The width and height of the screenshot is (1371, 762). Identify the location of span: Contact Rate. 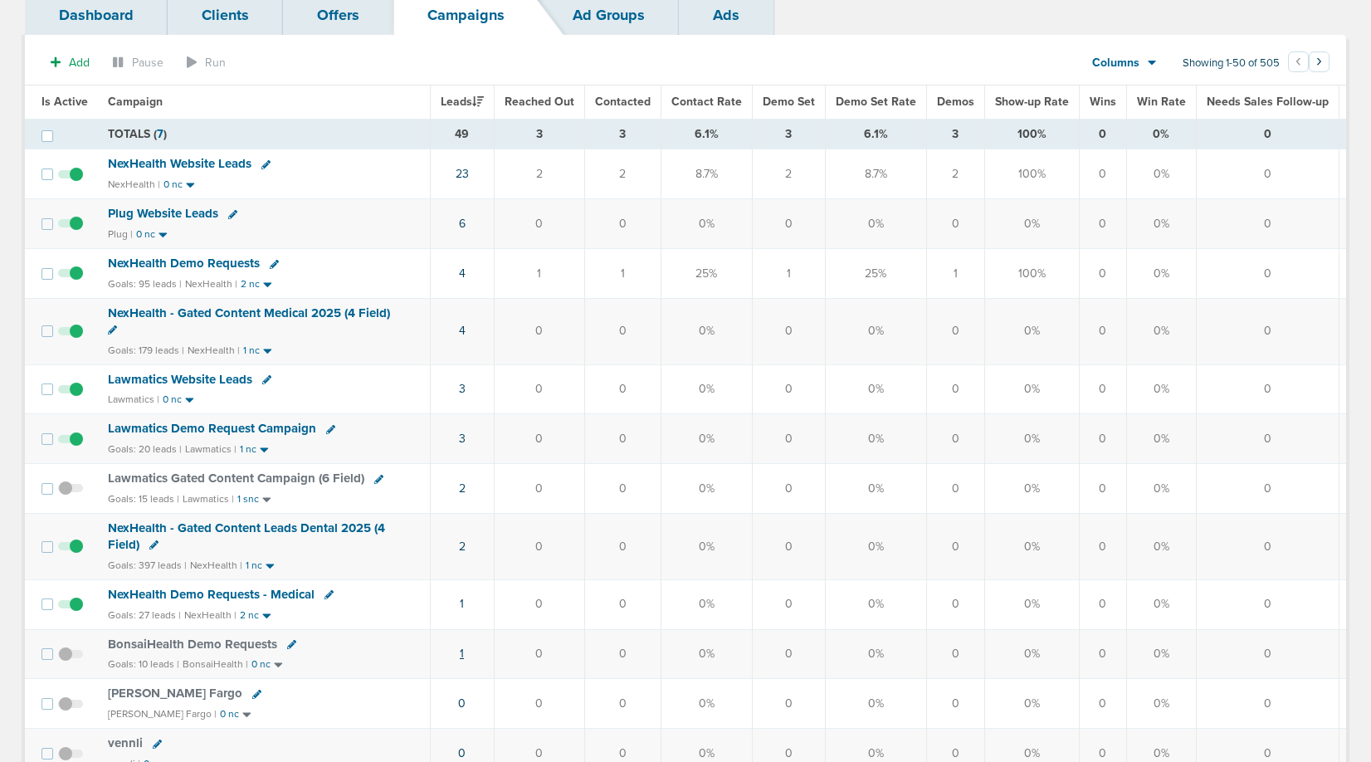
(706, 101).